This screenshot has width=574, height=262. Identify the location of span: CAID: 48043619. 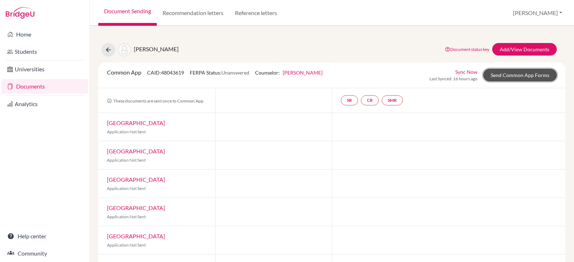
(165, 72).